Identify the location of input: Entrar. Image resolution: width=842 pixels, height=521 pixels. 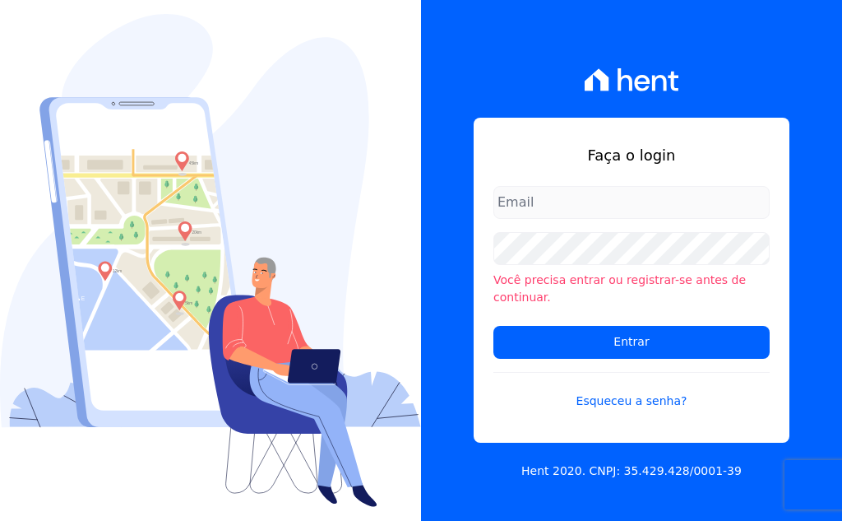
(632, 342).